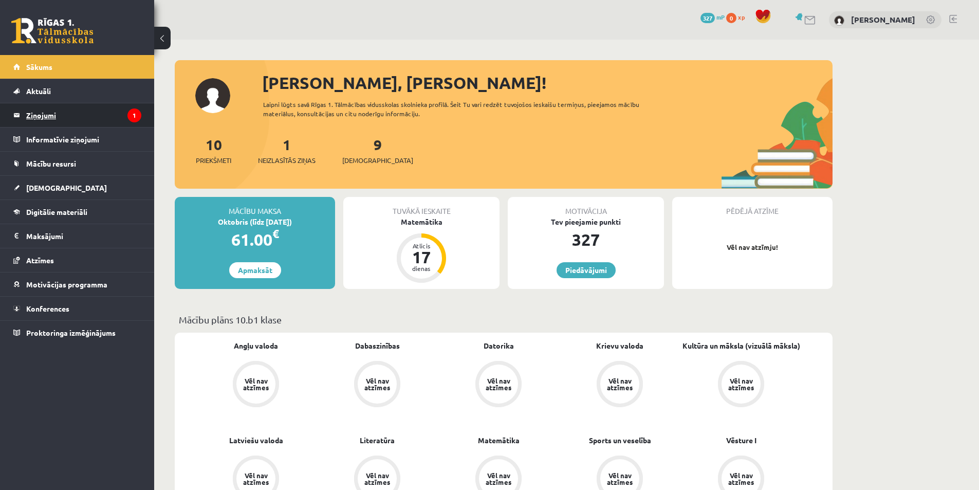 The width and height of the screenshot is (979, 490). What do you see at coordinates (77, 284) in the screenshot?
I see `a: Motivācijas programma` at bounding box center [77, 284].